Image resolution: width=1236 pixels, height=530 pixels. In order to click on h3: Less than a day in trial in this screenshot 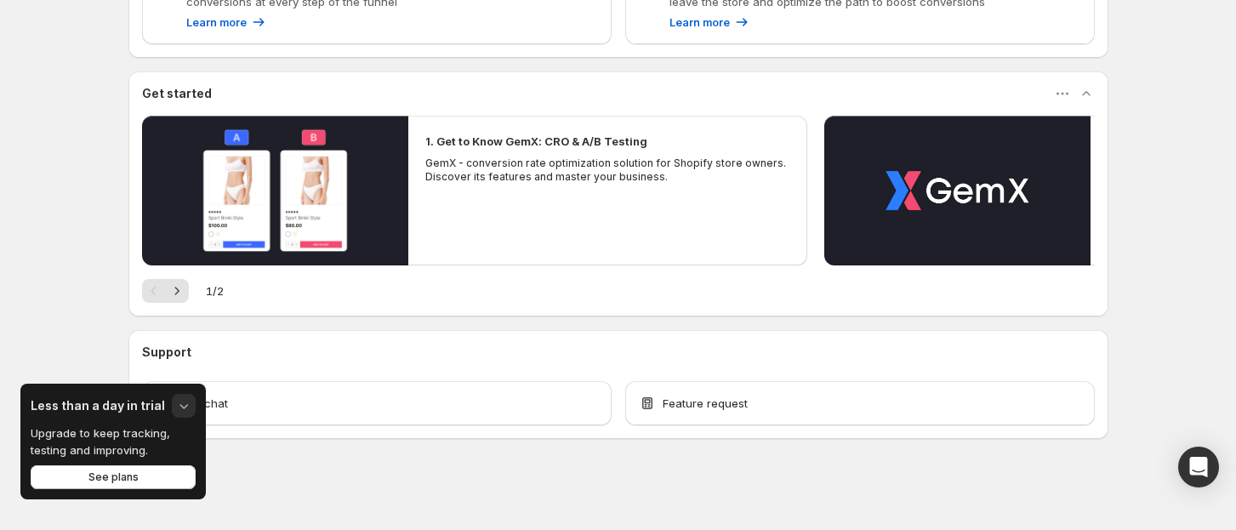, I will do `click(98, 406)`.